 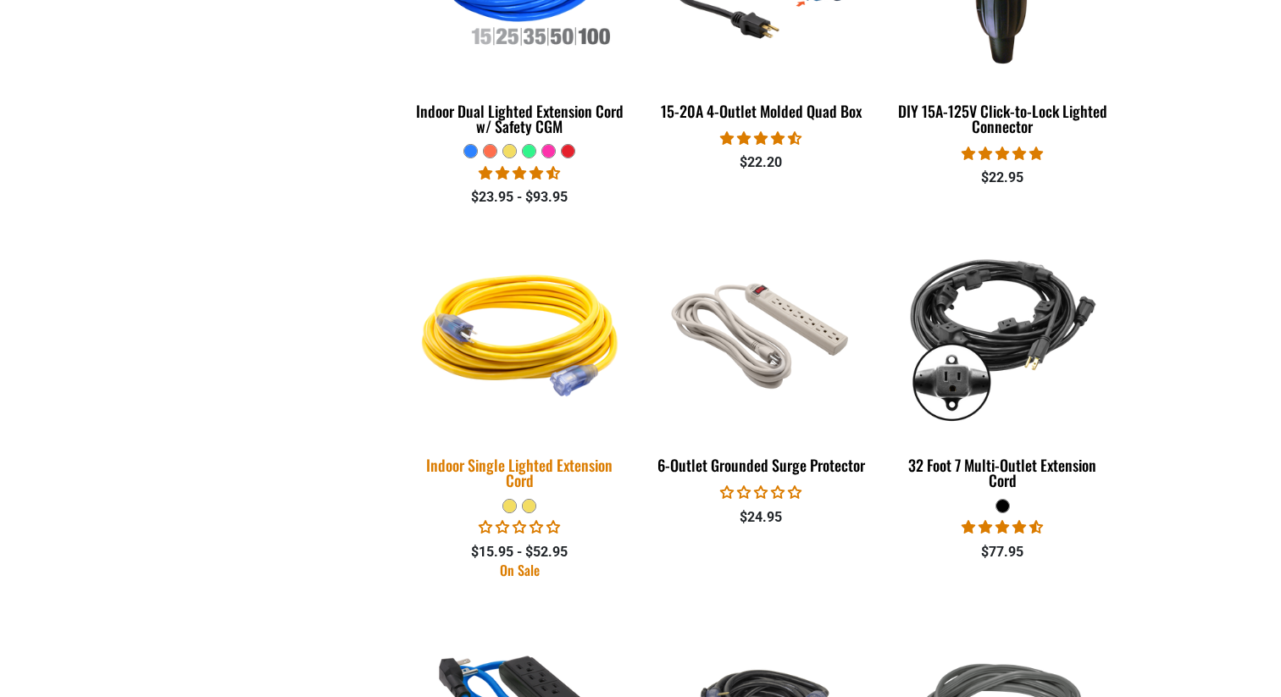 What do you see at coordinates (1002, 331) in the screenshot?
I see `img: black` at bounding box center [1002, 331].